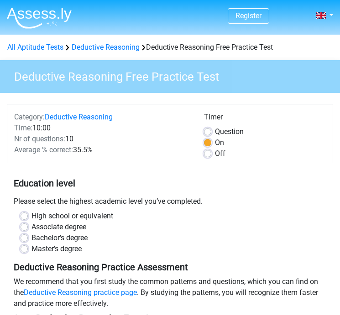 Image resolution: width=340 pixels, height=315 pixels. Describe the element at coordinates (39, 18) in the screenshot. I see `img: Assessly` at that location.